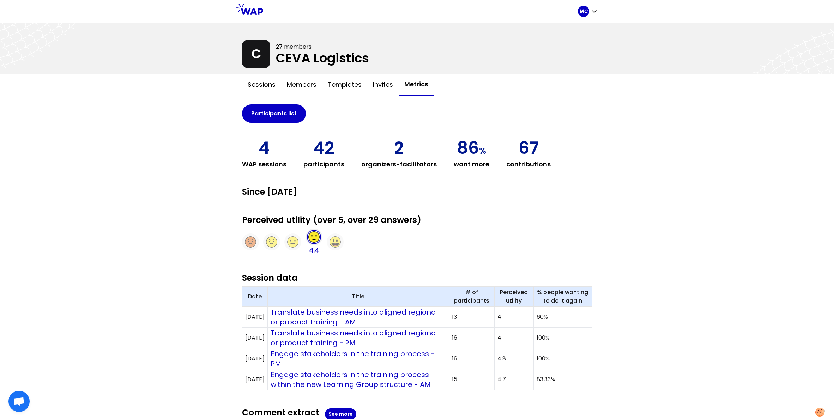 This screenshot has width=834, height=419. Describe the element at coordinates (417, 220) in the screenshot. I see `h2: Perceived utility (over 5, over 29 answers)` at that location.